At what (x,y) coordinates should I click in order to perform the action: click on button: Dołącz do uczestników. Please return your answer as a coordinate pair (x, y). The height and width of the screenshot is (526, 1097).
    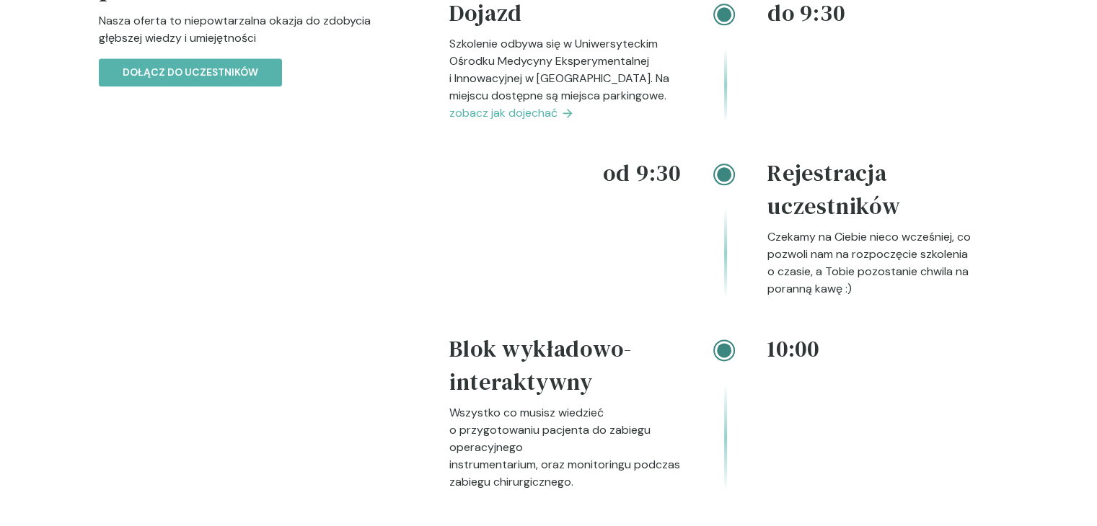
    Looking at the image, I should click on (190, 72).